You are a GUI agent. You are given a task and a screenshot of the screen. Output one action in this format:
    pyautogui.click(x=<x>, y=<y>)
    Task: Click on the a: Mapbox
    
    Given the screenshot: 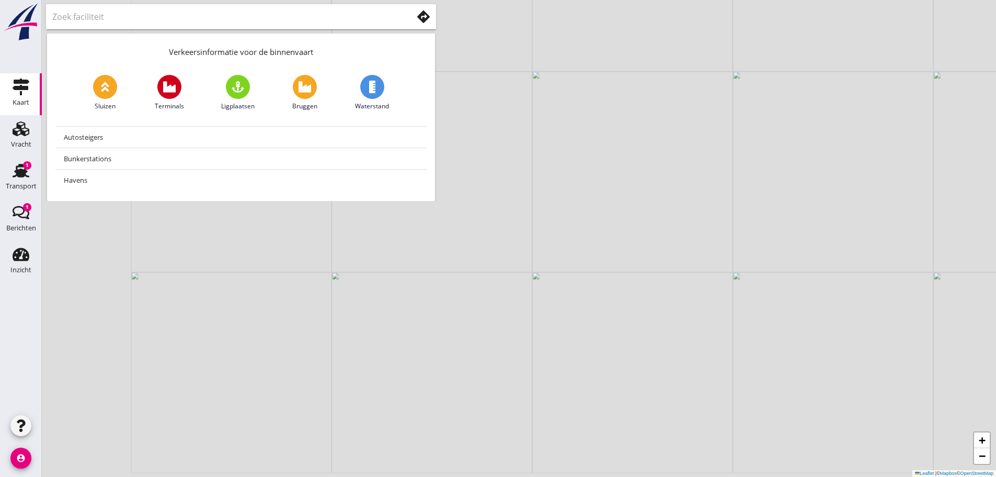 What is the action you would take?
    pyautogui.click(x=949, y=473)
    